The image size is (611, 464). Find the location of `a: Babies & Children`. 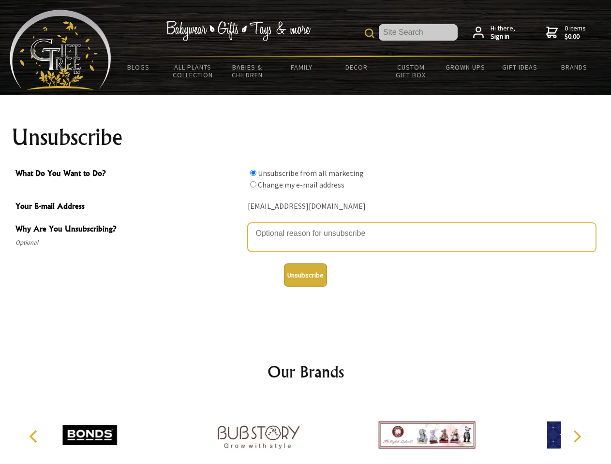

a: Babies & Children is located at coordinates (247, 71).